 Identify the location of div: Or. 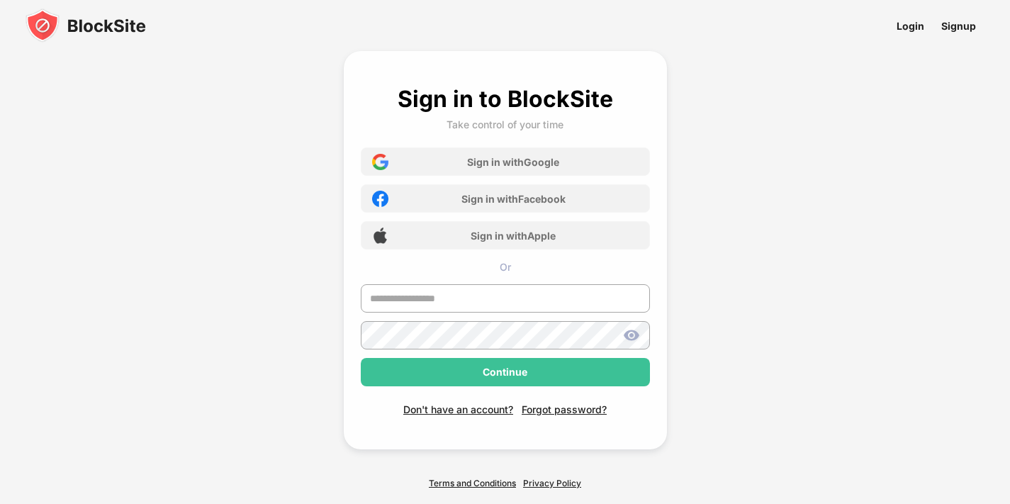
(505, 266).